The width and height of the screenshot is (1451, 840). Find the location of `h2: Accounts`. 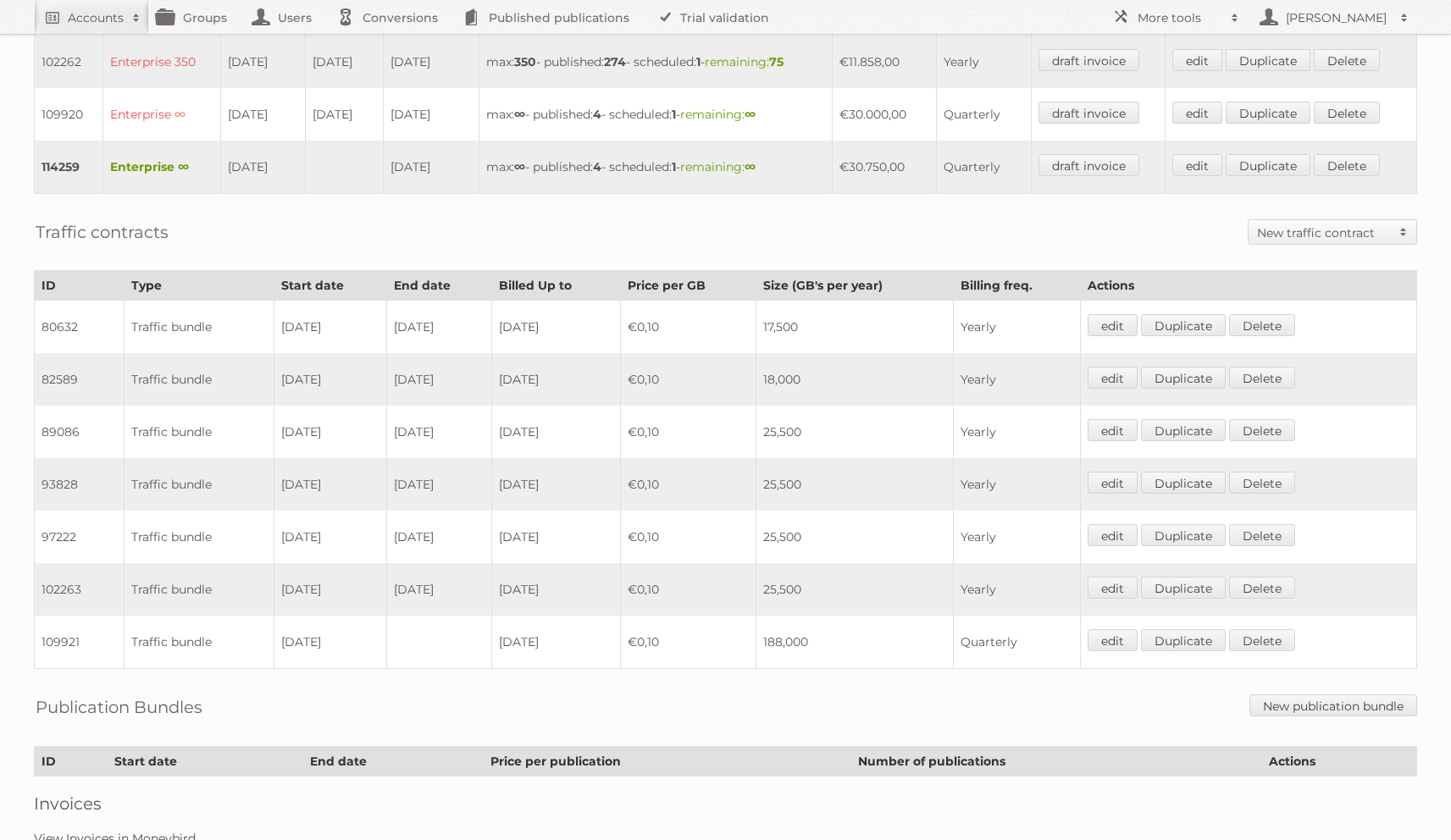

h2: Accounts is located at coordinates (96, 18).